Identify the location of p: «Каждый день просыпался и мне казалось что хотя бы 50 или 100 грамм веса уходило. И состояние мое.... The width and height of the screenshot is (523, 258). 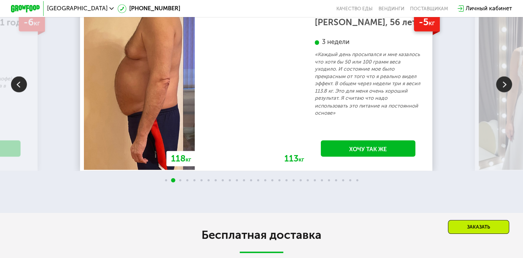
(368, 84).